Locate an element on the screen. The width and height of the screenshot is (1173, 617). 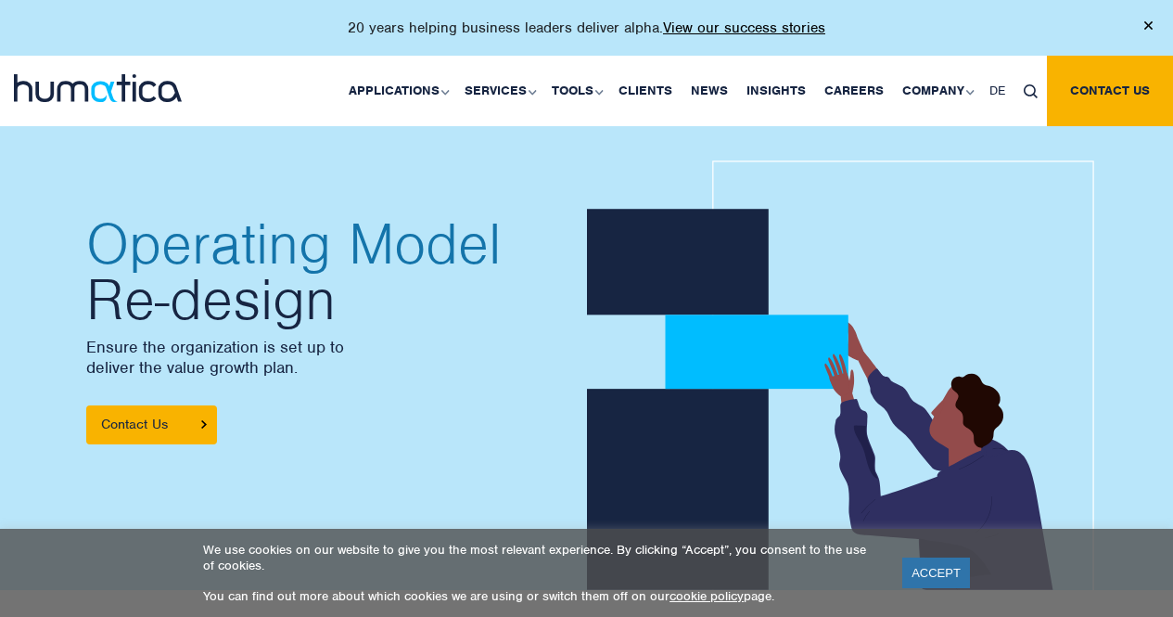
a: News is located at coordinates (709, 91).